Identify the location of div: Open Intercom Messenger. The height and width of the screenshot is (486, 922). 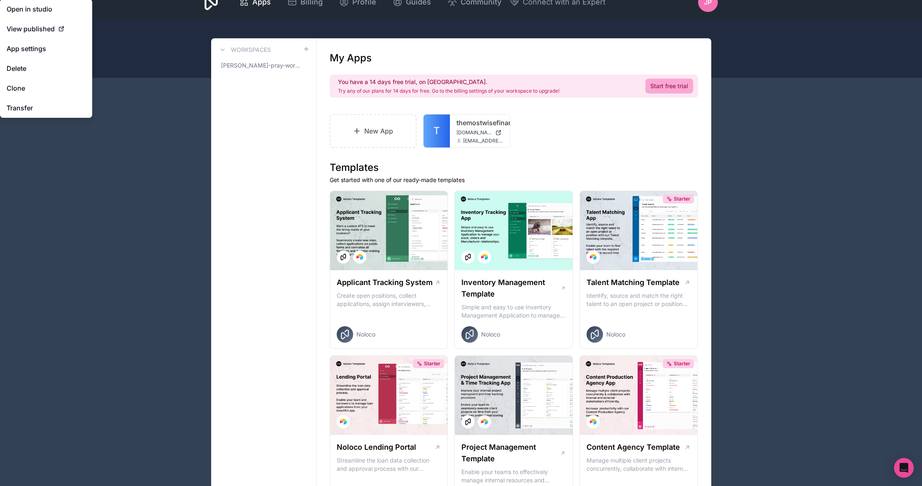
(904, 467).